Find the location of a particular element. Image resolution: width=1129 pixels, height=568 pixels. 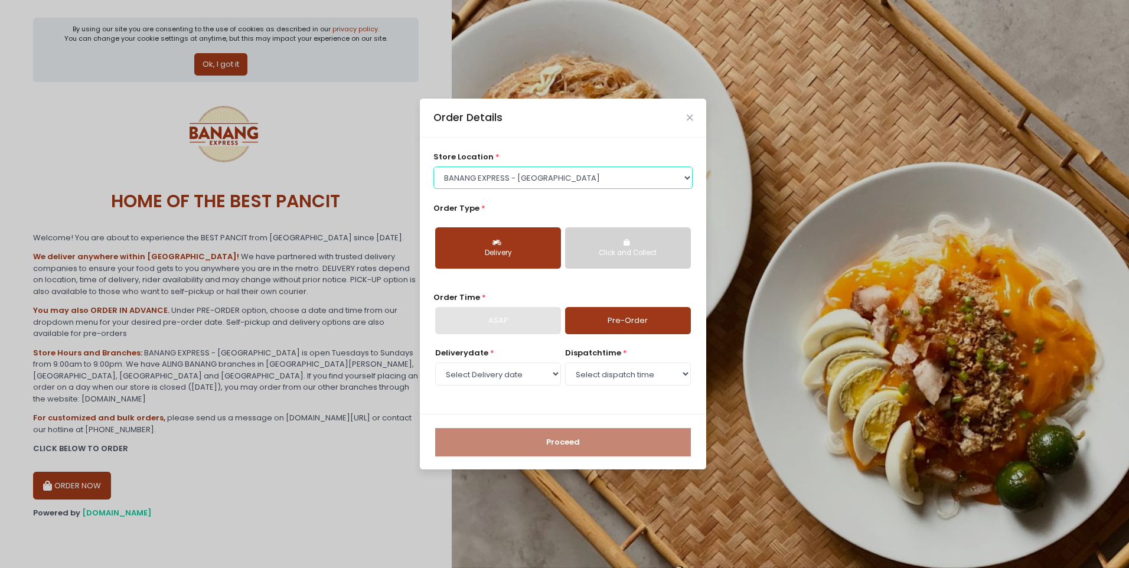

button: Proceed is located at coordinates (563, 442).